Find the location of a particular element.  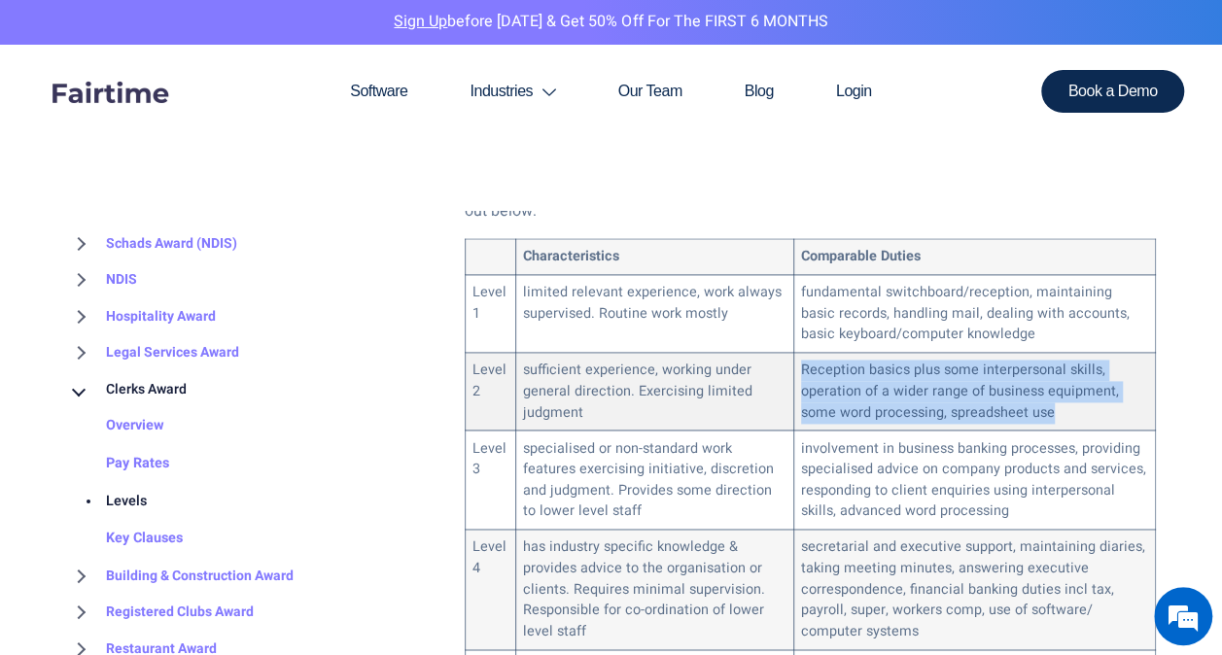

td: Level 4 is located at coordinates (490, 589).